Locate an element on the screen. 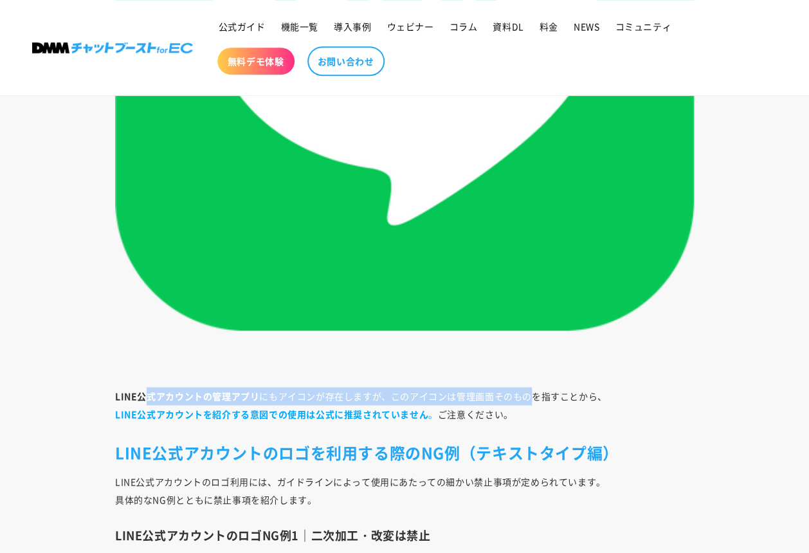  p: にもアイコンが存在しますが、このアイコンは管理画面そのものを指すことから、 ご注意ください。 is located at coordinates (405, 405).